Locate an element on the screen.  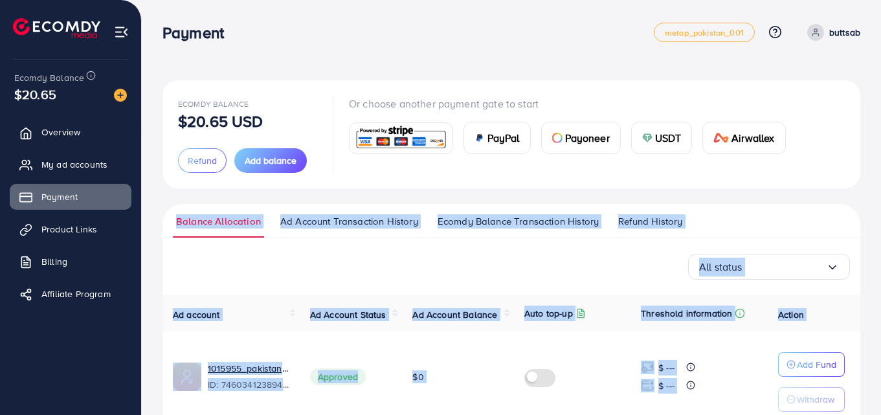
a: Overview is located at coordinates (71, 132).